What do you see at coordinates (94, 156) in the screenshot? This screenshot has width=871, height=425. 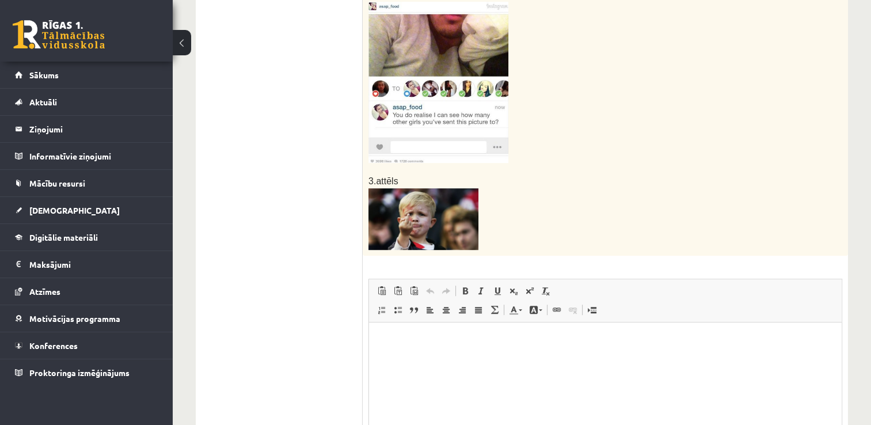 I see `legend: Informatīvie ziņojumi` at bounding box center [94, 156].